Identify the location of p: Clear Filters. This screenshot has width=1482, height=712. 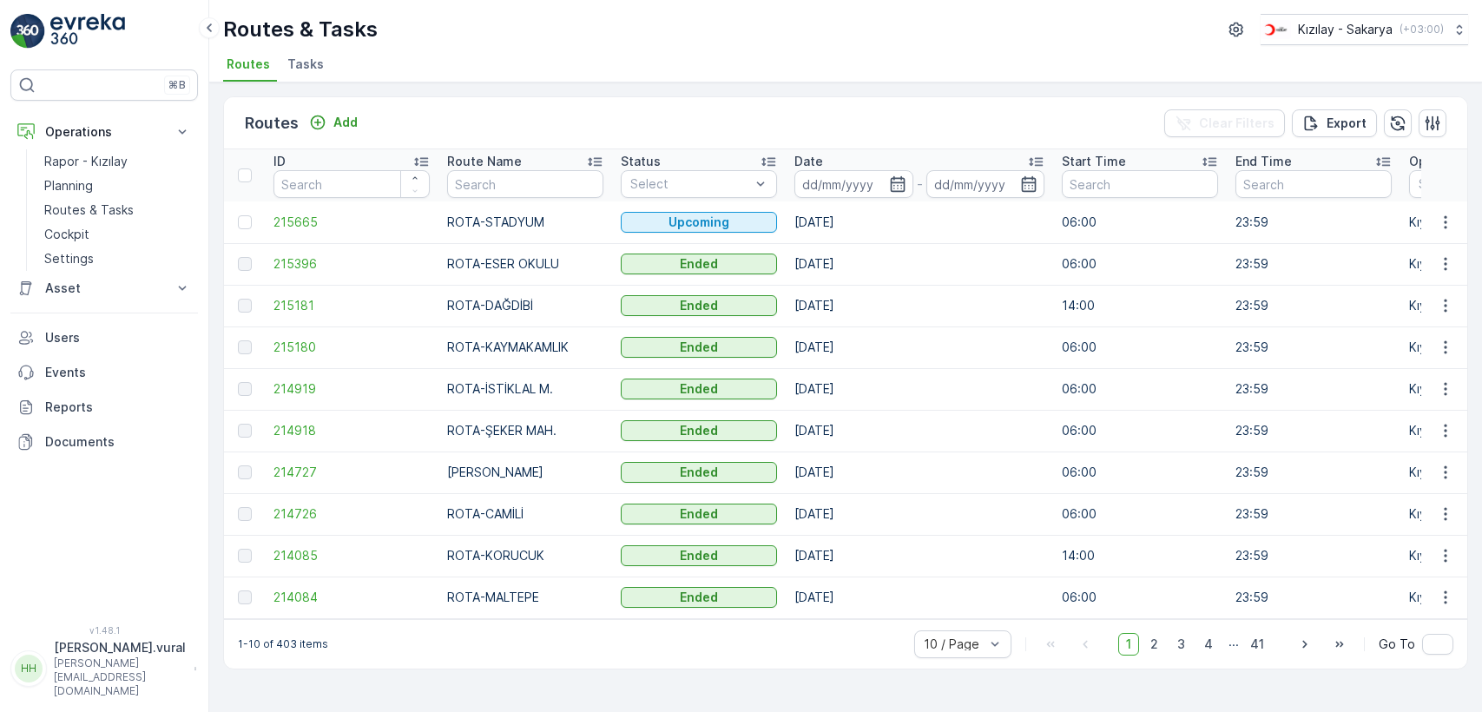
(1236, 123).